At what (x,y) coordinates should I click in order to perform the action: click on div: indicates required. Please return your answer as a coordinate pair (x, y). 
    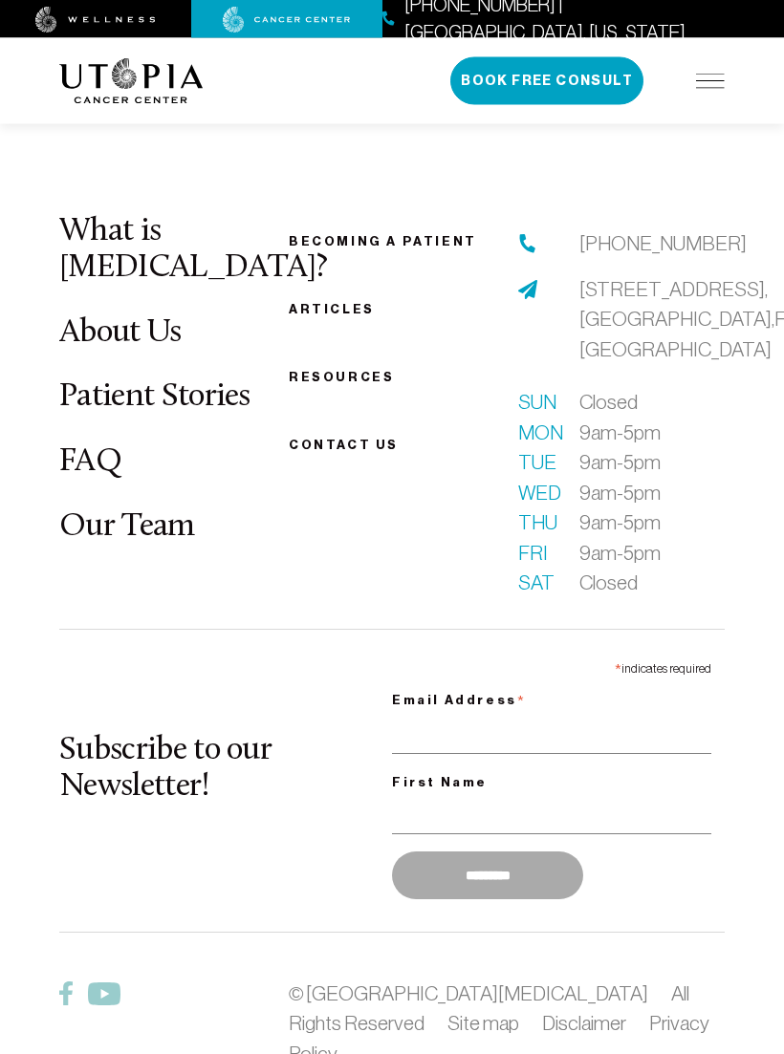
    Looking at the image, I should click on (551, 667).